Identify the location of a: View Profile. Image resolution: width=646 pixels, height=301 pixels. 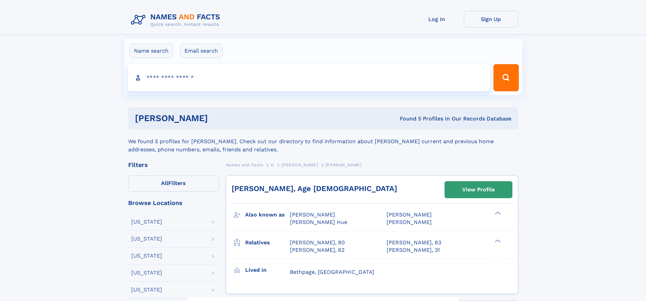
(478, 189).